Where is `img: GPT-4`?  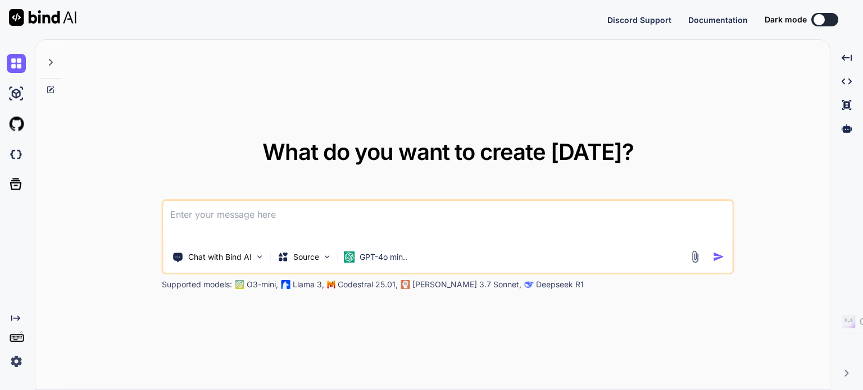 img: GPT-4 is located at coordinates (240, 285).